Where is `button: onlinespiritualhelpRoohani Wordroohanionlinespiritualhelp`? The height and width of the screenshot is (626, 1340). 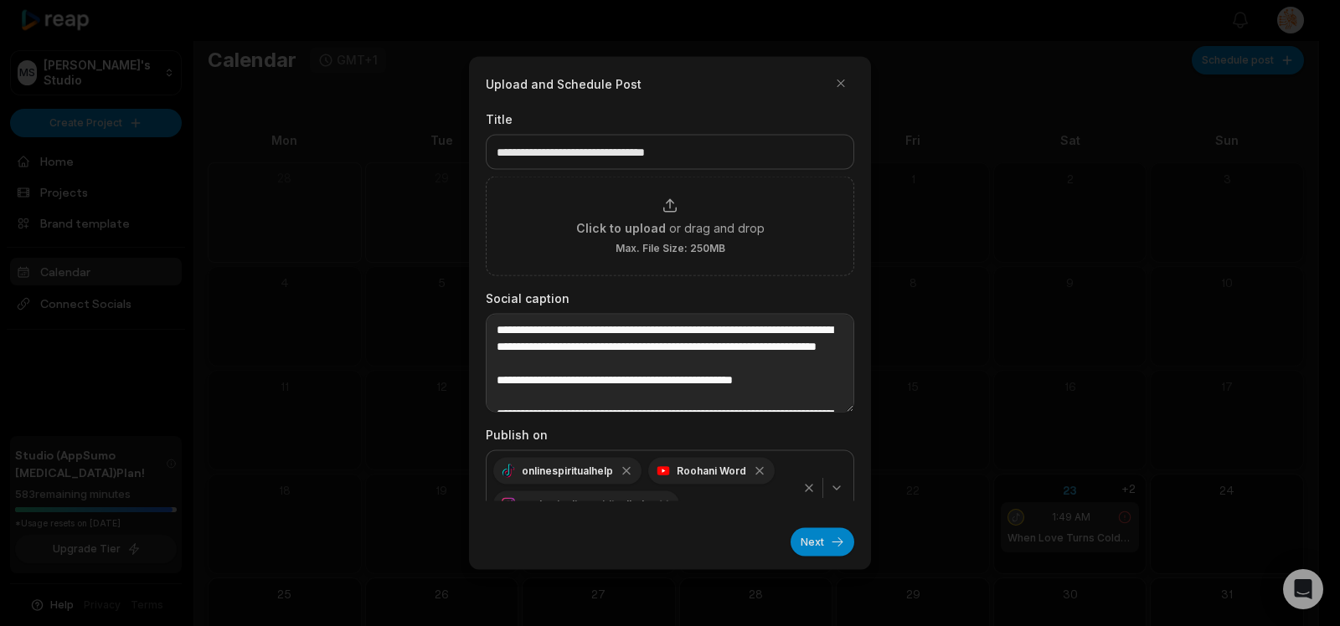
button: onlinespiritualhelpRoohani Wordroohanionlinespiritualhelp is located at coordinates (670, 488).